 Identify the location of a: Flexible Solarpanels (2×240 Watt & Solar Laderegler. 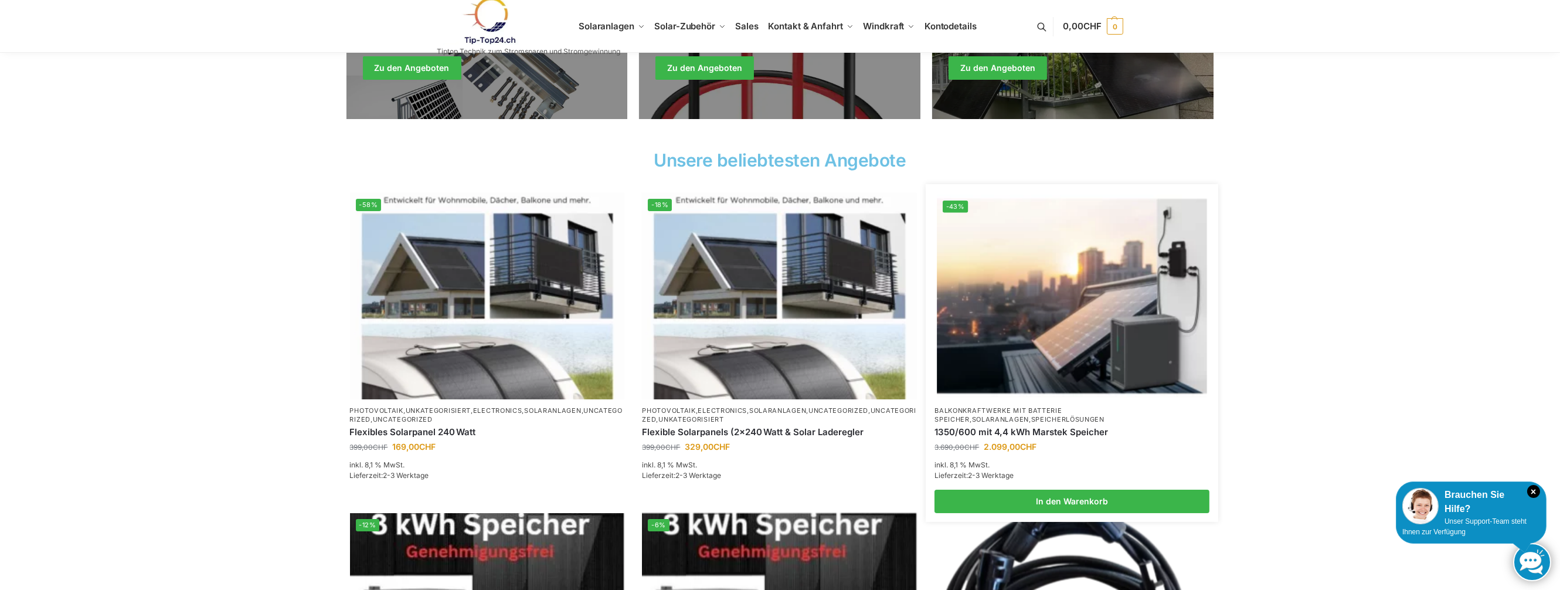
(779, 432).